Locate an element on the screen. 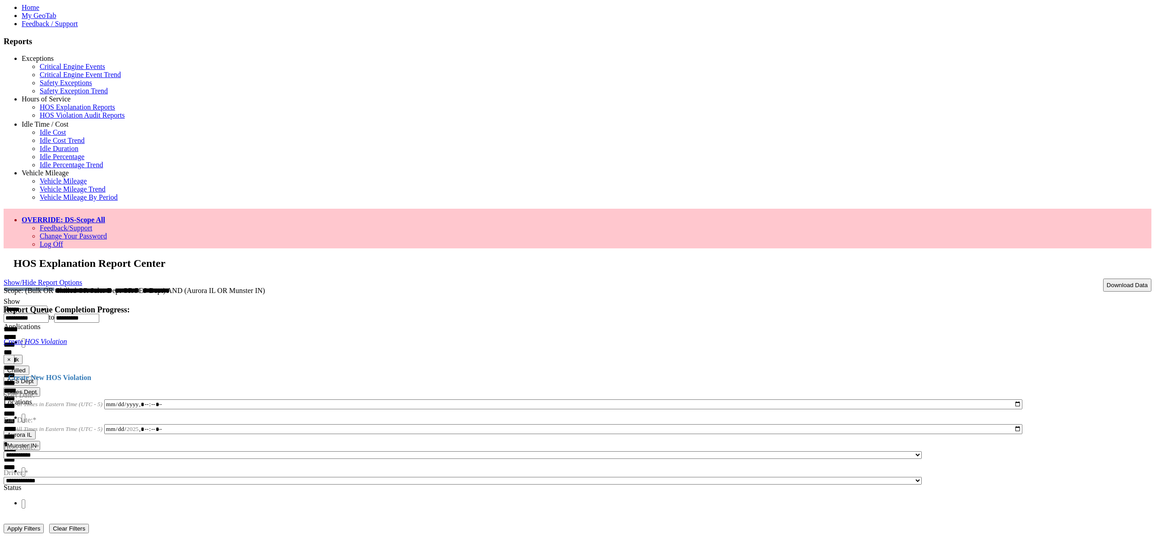  a: Create HOS Violation is located at coordinates (35, 341).